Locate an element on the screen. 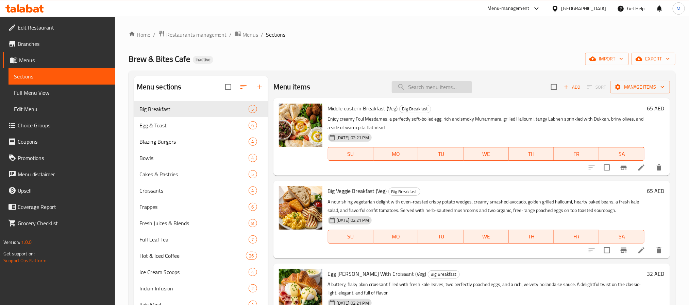 The image size is (689, 305). span: 26 is located at coordinates (251, 256).